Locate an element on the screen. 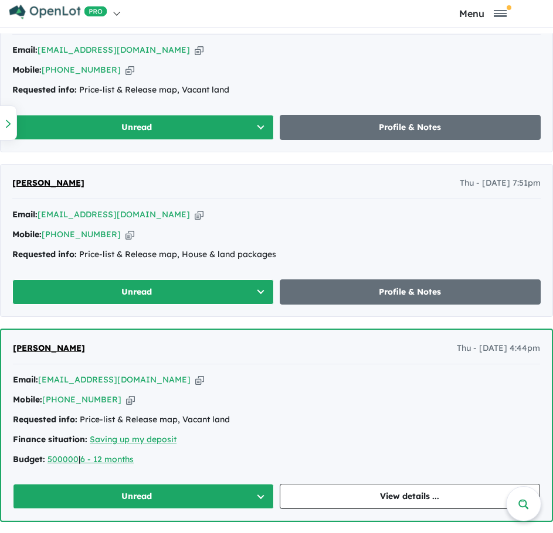 Image resolution: width=553 pixels, height=533 pixels. u: 500000 is located at coordinates (63, 459).